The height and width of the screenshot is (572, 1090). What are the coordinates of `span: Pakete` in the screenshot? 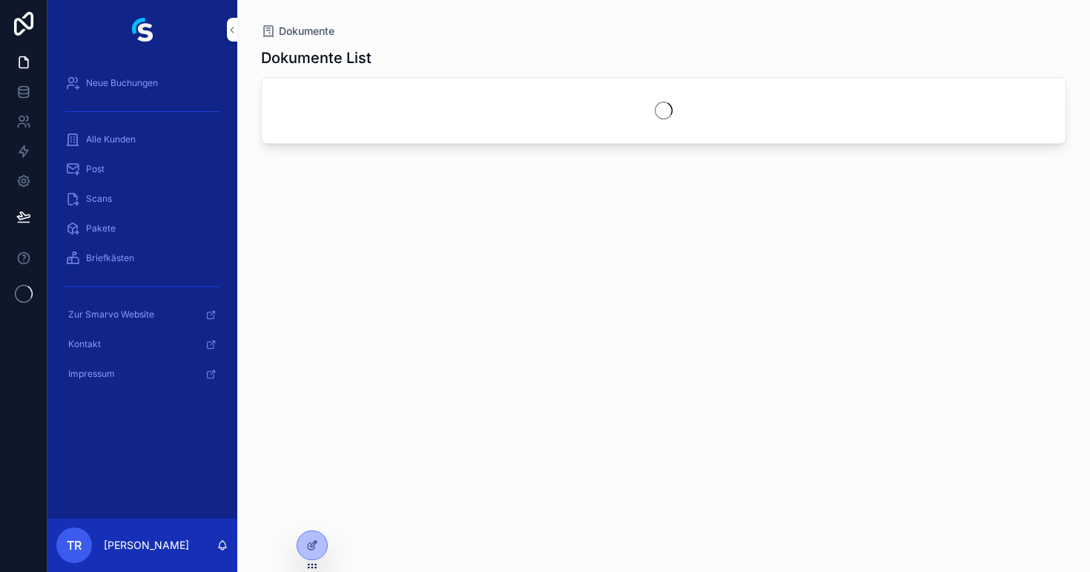 It's located at (101, 228).